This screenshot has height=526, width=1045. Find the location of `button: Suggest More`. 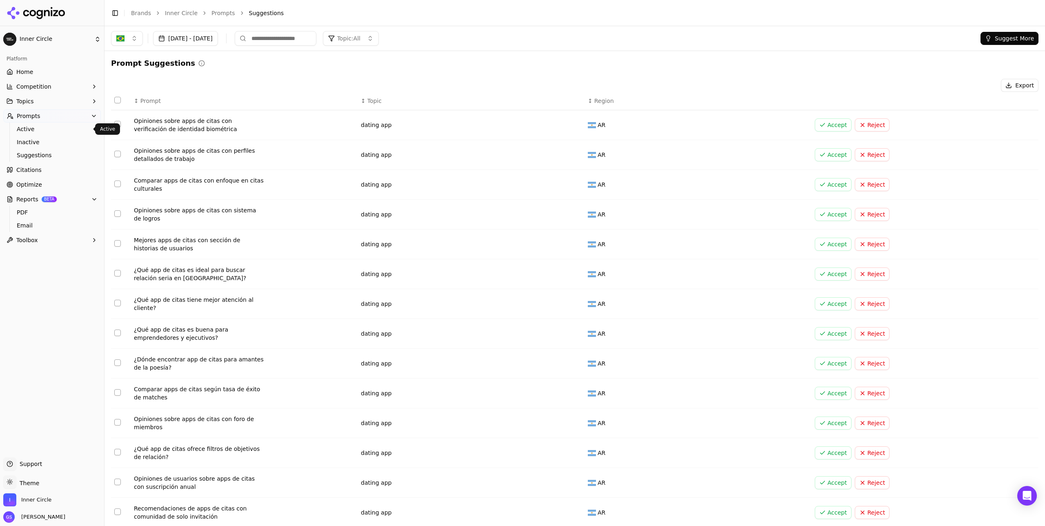

button: Suggest More is located at coordinates (1009, 38).